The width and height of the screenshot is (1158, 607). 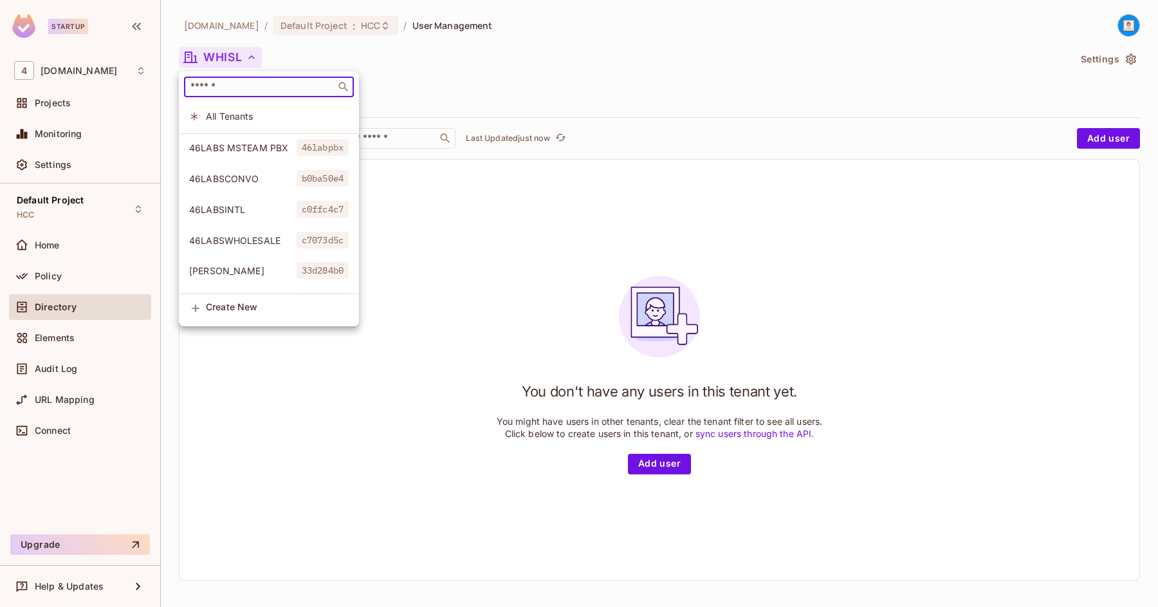 I want to click on div: Show only users with a role in this tenant: 46LABSCONVO, so click(x=269, y=178).